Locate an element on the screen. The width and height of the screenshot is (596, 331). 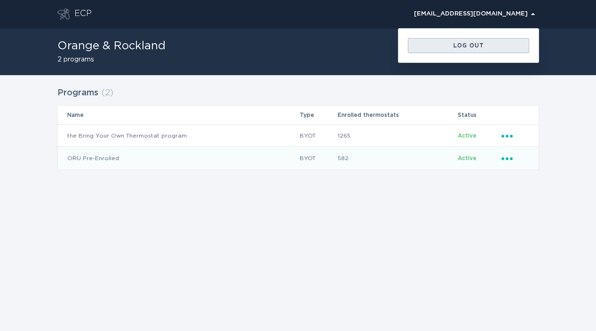
tr: 6f43e22977674f4aadd76b9397407184 is located at coordinates (298, 158).